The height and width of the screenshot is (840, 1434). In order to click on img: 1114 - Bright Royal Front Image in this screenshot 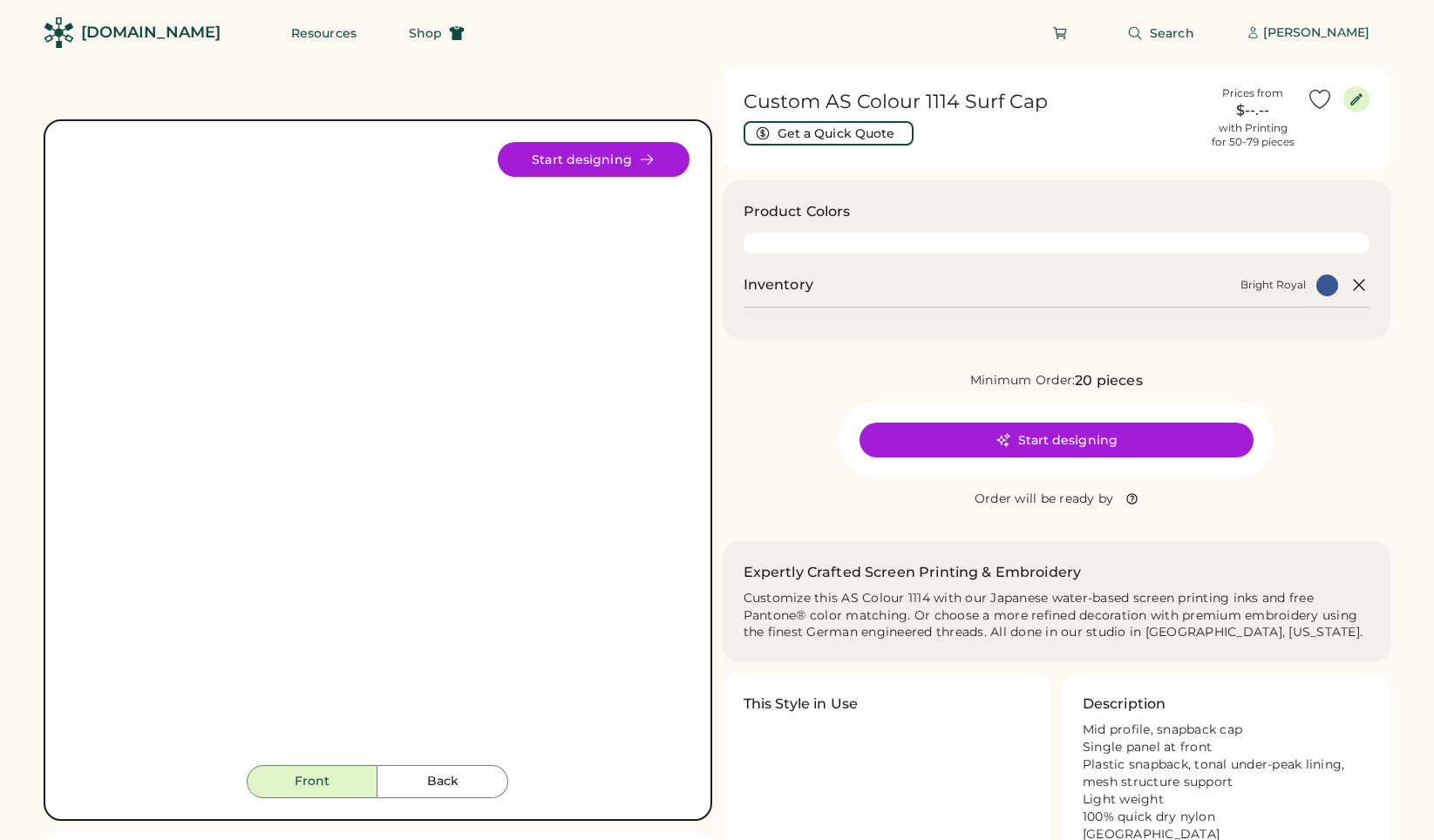, I will do `click(377, 454)`.